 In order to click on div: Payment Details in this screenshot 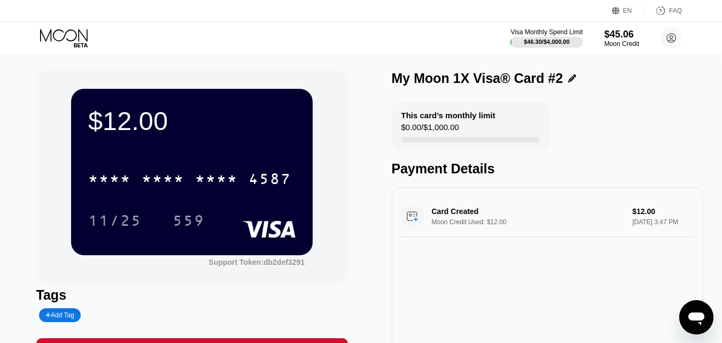, I will do `click(547, 168)`.